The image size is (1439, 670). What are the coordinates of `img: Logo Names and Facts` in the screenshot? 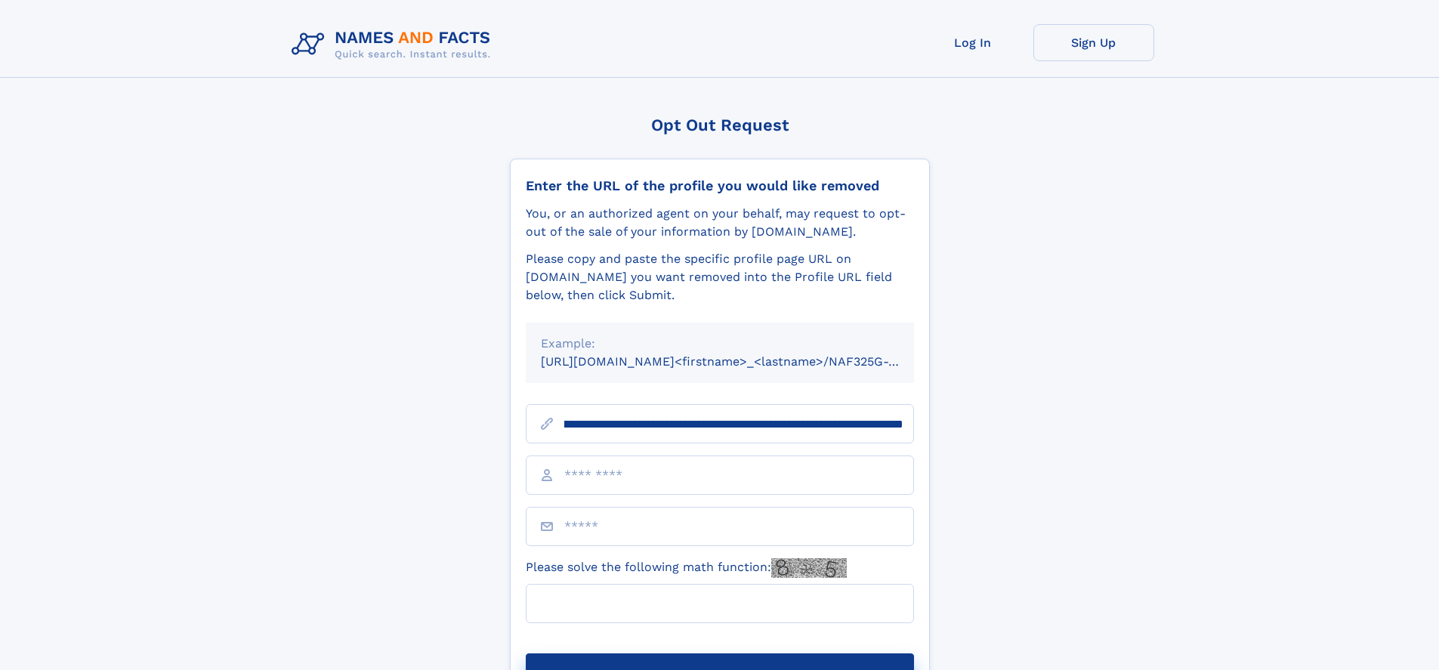 It's located at (394, 45).